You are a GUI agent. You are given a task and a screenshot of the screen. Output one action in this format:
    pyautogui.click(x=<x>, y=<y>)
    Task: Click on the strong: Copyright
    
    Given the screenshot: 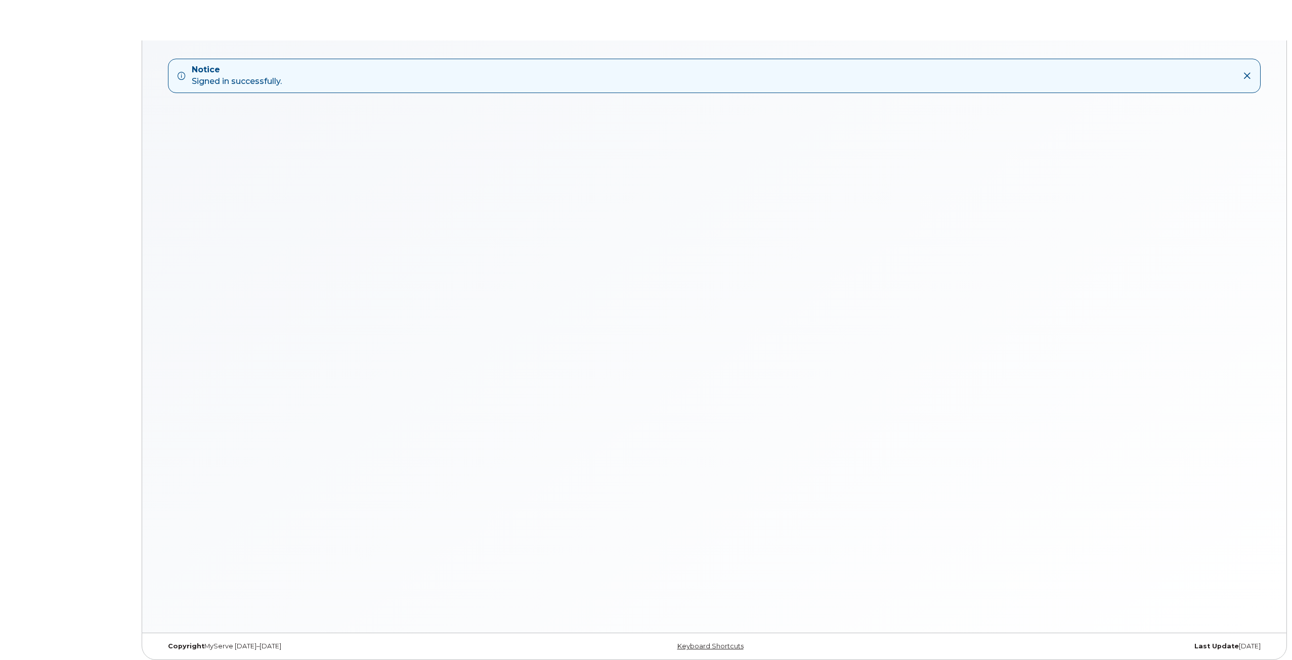 What is the action you would take?
    pyautogui.click(x=186, y=646)
    